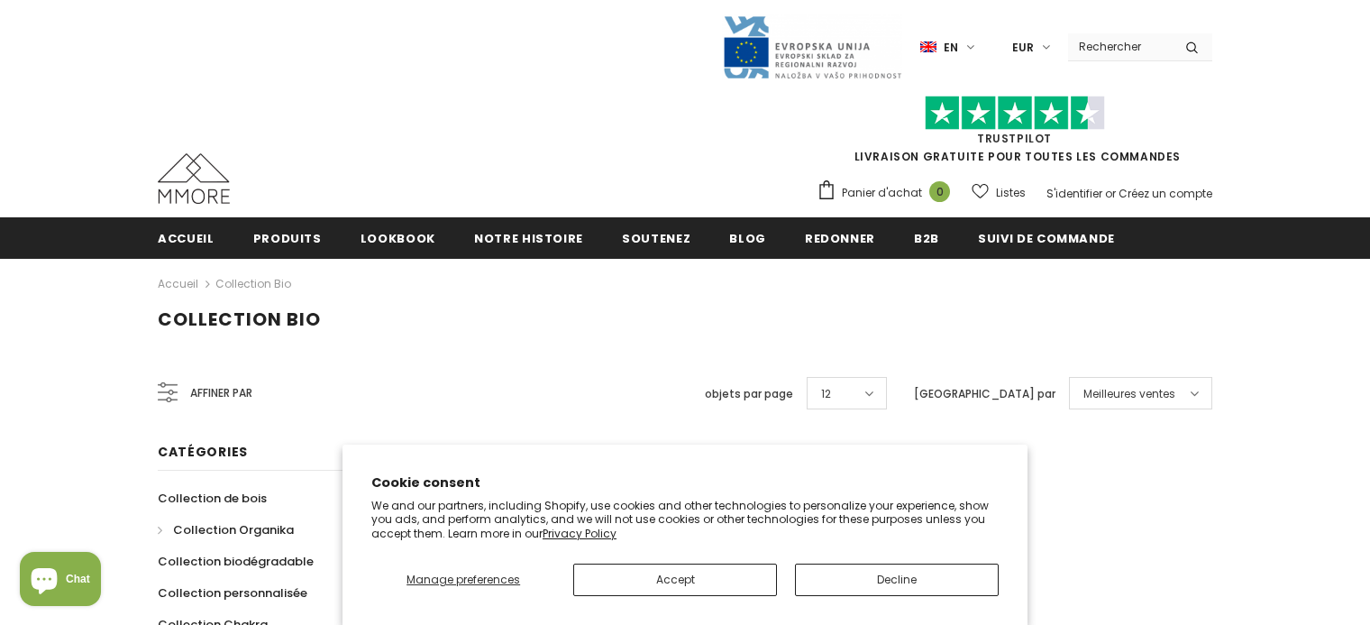  Describe the element at coordinates (528, 238) in the screenshot. I see `span: Notre histoire` at that location.